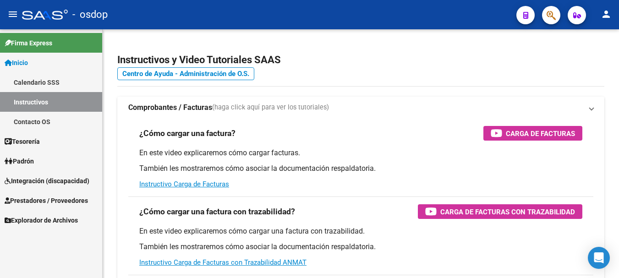 This screenshot has height=278, width=619. Describe the element at coordinates (500, 212) in the screenshot. I see `button: Carga de Facturas con Trazabilidad` at that location.